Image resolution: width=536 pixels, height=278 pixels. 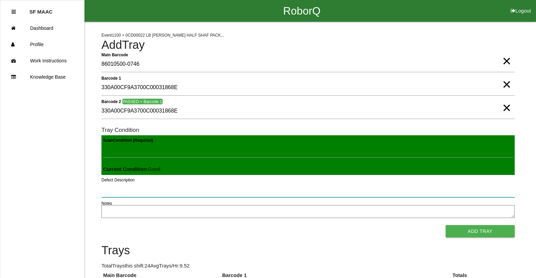 I want to click on p: SF MAAC, so click(x=41, y=9).